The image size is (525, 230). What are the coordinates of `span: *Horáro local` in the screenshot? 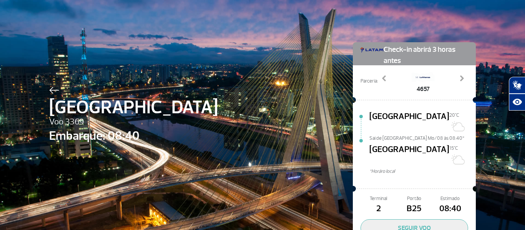 It's located at (422, 171).